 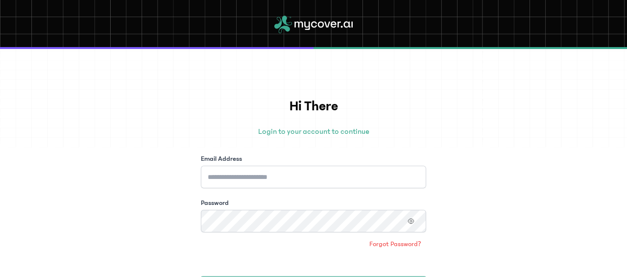 What do you see at coordinates (215, 203) in the screenshot?
I see `label: Password` at bounding box center [215, 203].